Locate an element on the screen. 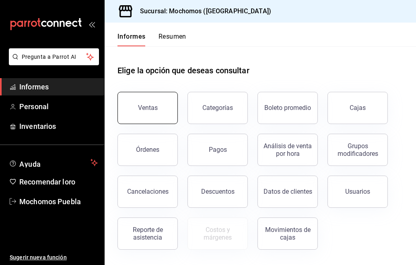 The width and height of the screenshot is (416, 265). font: Costos y márgenes is located at coordinates (218, 233).